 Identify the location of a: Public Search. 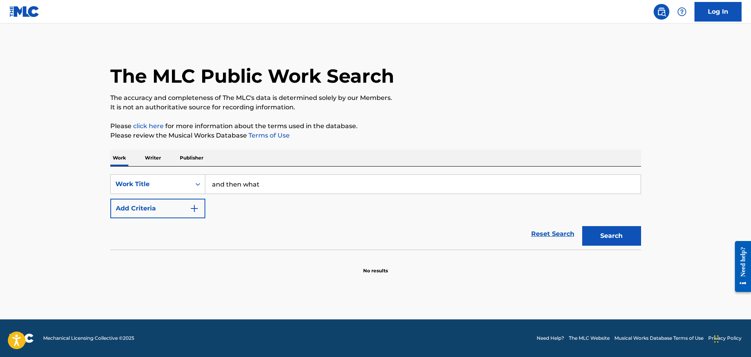
(661, 12).